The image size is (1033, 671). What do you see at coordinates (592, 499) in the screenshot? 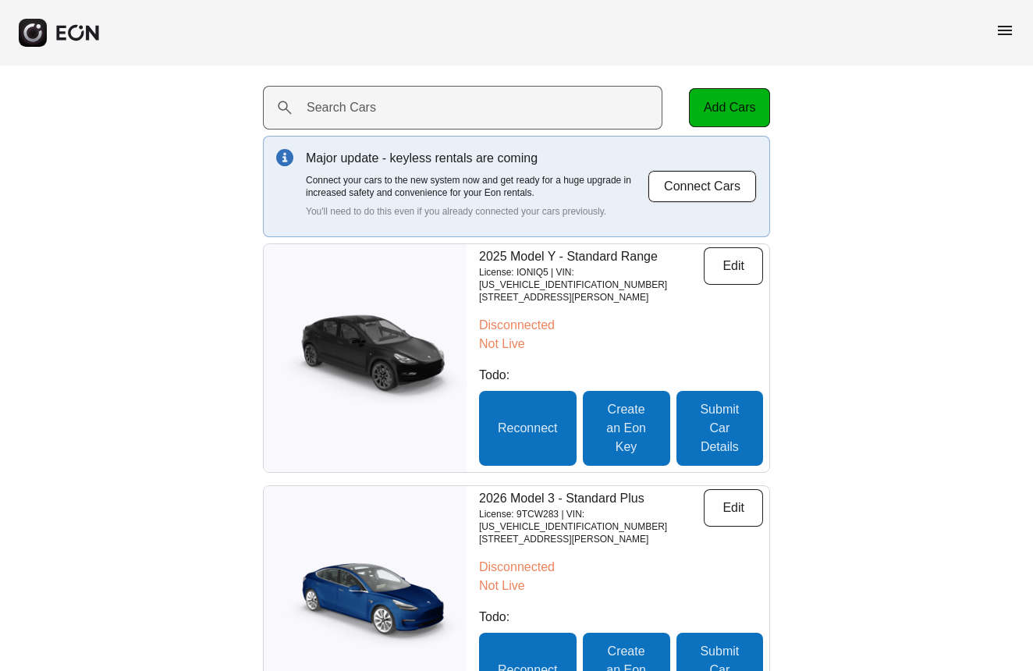
I see `p: 2026 Model 3 - Standard Plus` at bounding box center [592, 499].